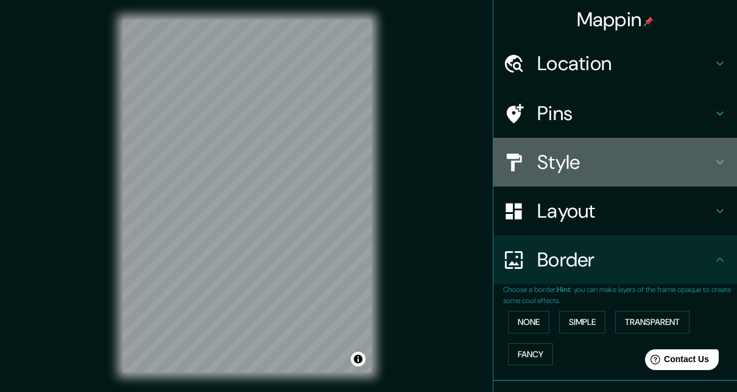 The height and width of the screenshot is (392, 737). What do you see at coordinates (615, 63) in the screenshot?
I see `div: Location` at bounding box center [615, 63].